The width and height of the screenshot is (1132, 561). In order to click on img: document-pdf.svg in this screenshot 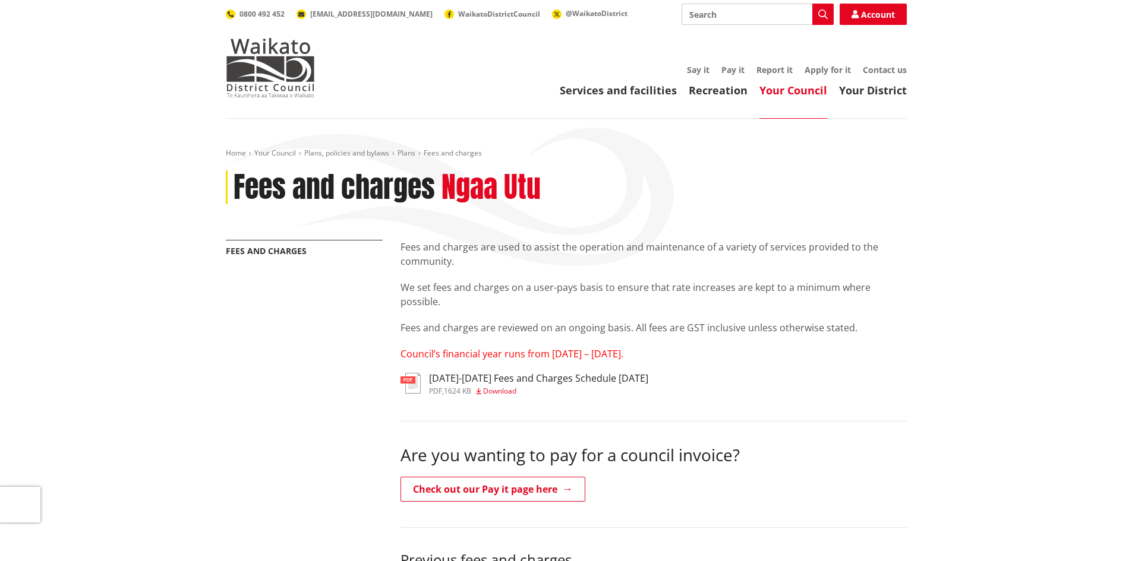, I will do `click(410, 383)`.